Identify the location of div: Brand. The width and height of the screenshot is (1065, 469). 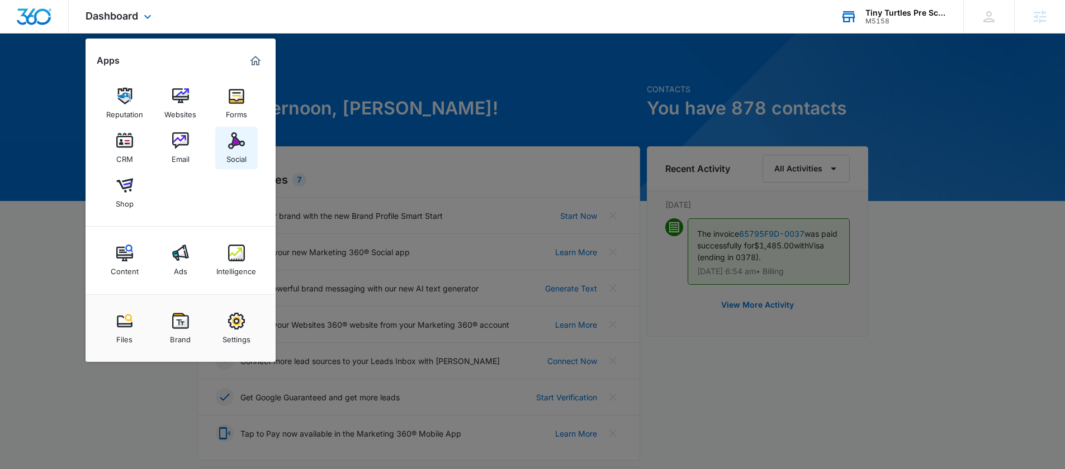
(180, 337).